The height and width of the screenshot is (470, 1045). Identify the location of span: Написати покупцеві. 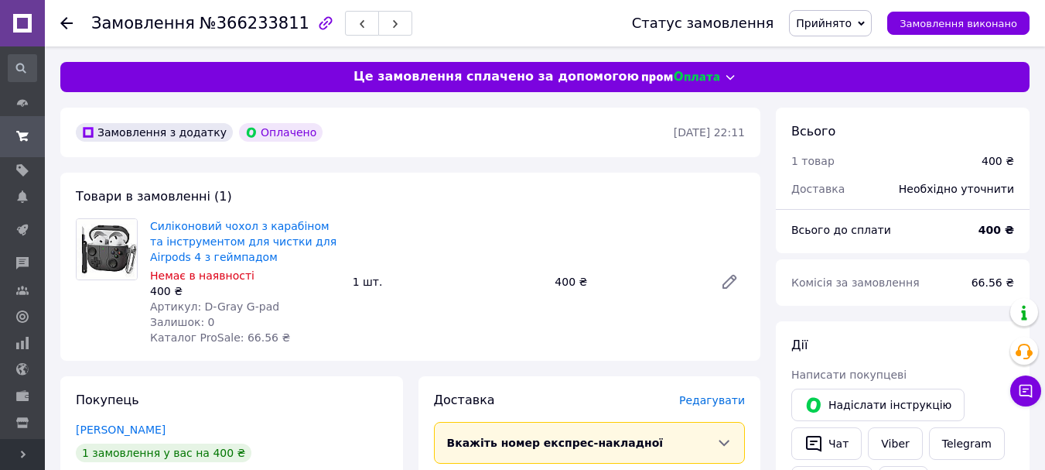
(849, 374).